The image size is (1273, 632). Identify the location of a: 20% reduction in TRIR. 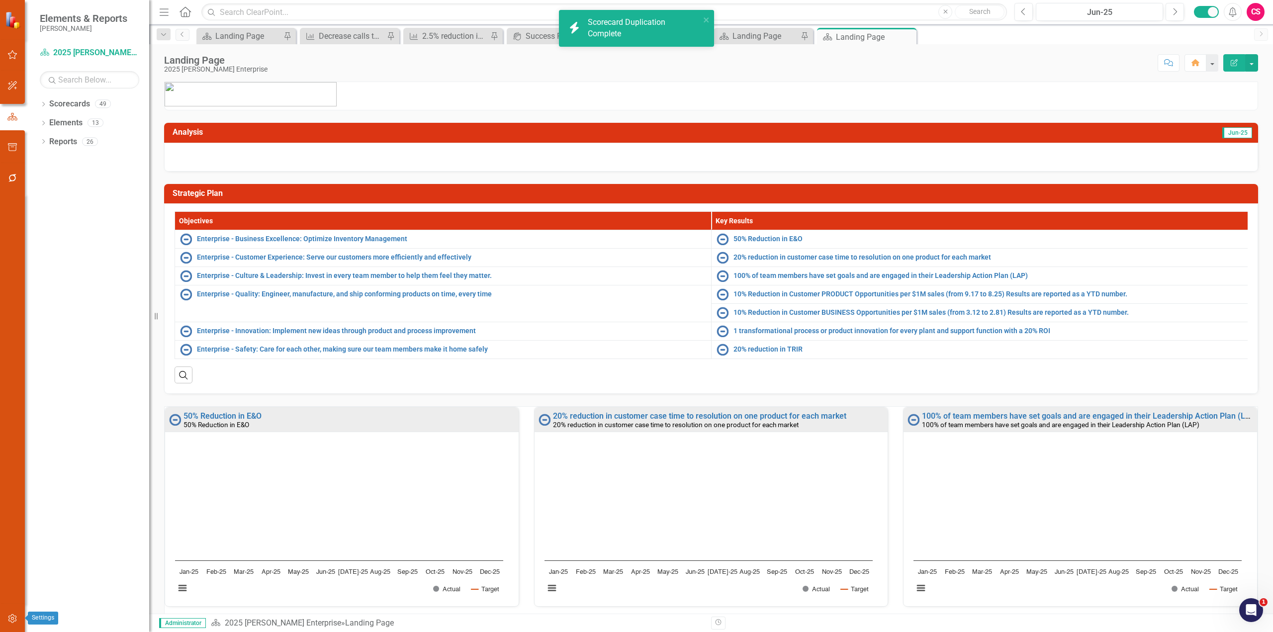
(988, 349).